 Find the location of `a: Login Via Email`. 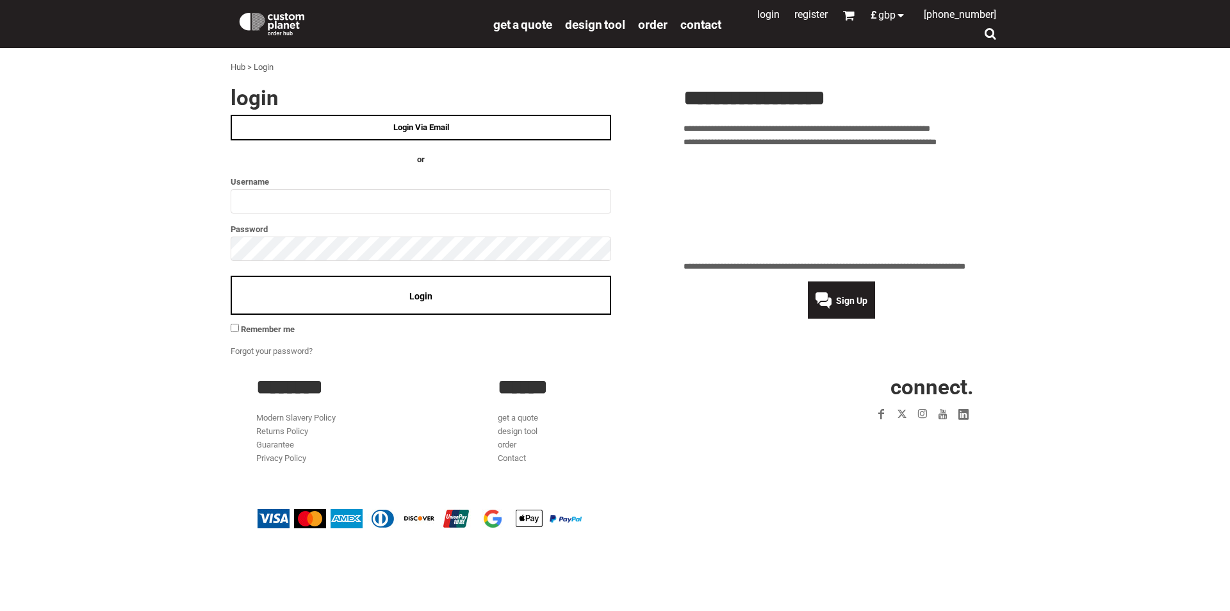

a: Login Via Email is located at coordinates (421, 127).